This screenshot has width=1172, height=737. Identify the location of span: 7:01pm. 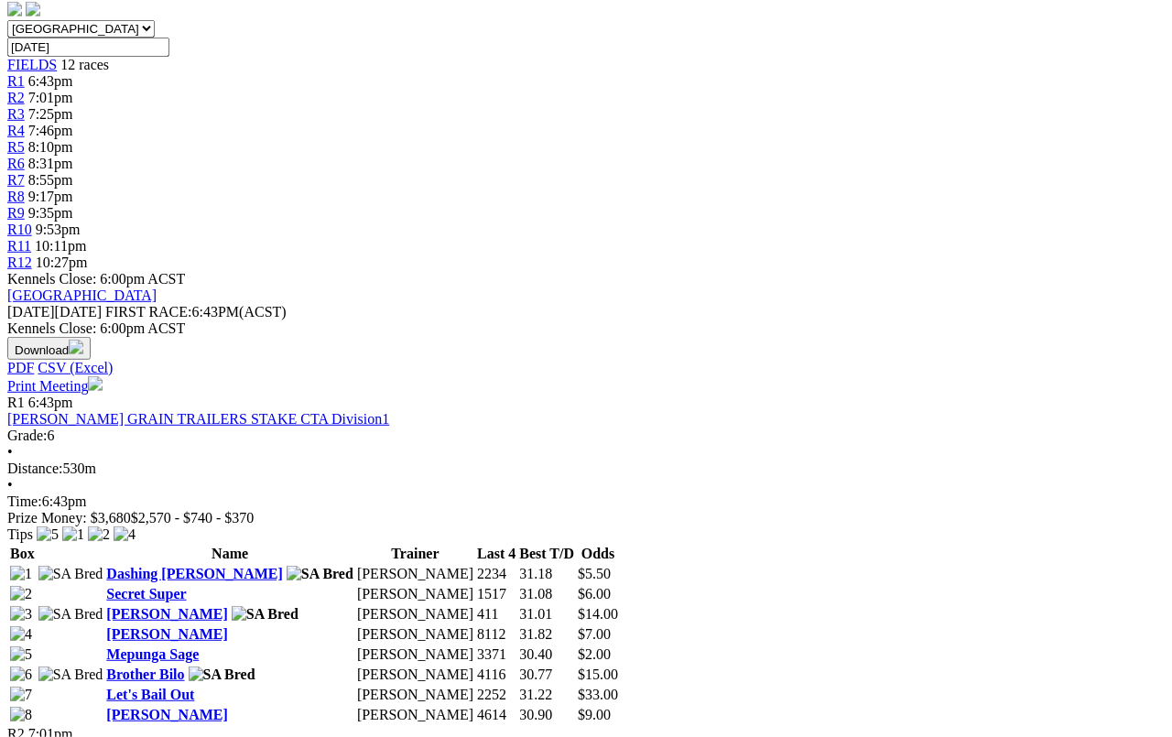
(50, 97).